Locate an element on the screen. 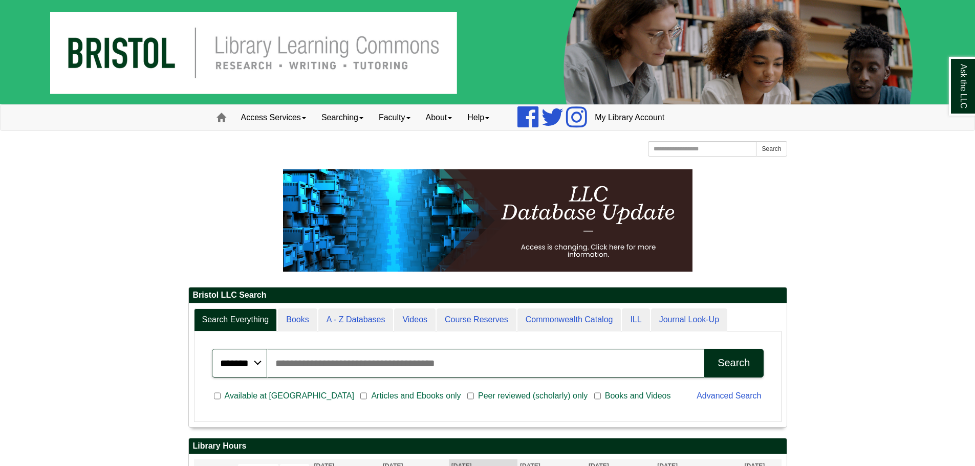  span: Books and Videos is located at coordinates (638, 396).